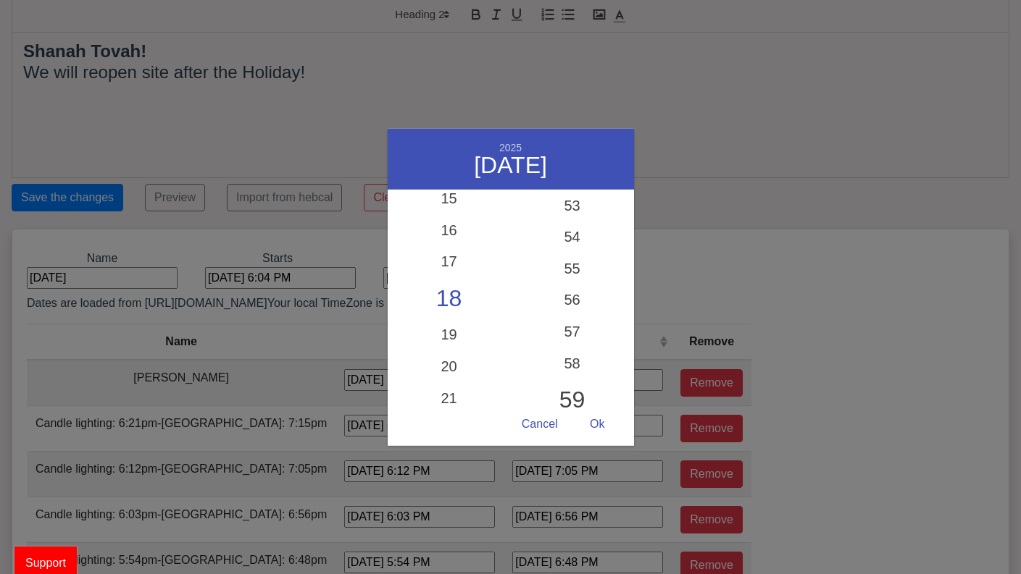 This screenshot has height=574, width=1021. What do you see at coordinates (456, 269) in the screenshot?
I see `div: Ends` at bounding box center [456, 269].